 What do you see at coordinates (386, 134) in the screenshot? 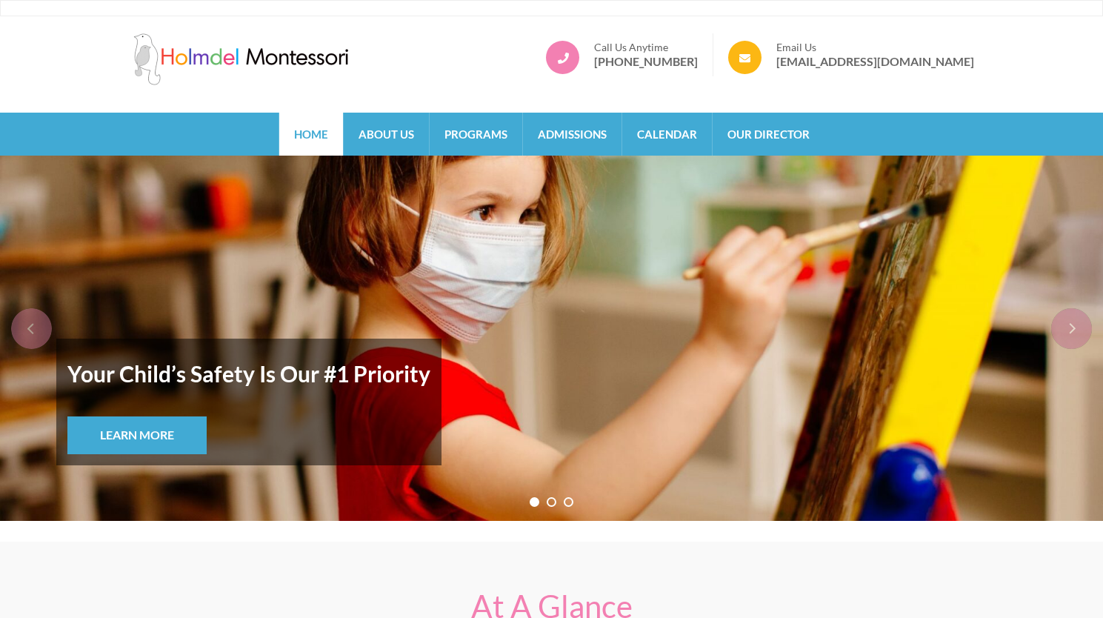
I see `a: About Us` at bounding box center [386, 134].